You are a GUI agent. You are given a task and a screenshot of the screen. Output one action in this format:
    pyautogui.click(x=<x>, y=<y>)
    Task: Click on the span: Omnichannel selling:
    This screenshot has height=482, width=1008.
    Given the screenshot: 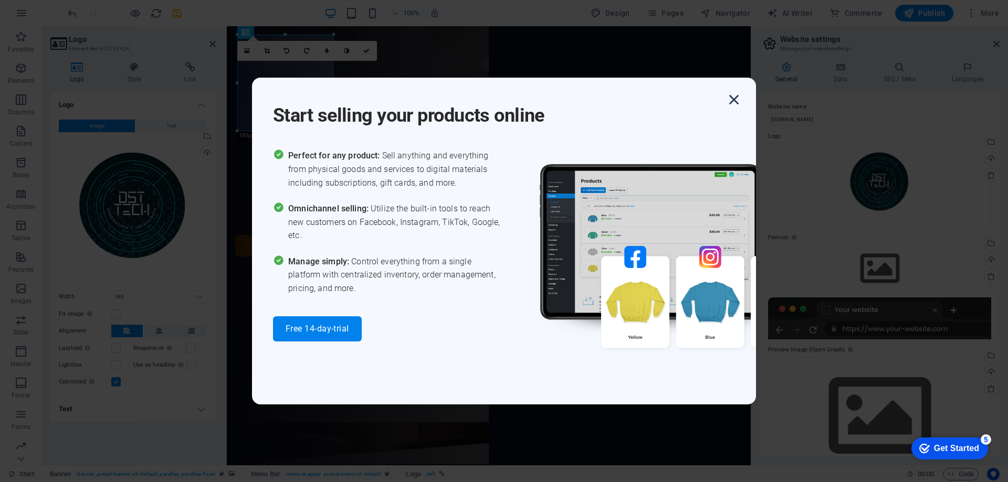 What is the action you would take?
    pyautogui.click(x=329, y=208)
    